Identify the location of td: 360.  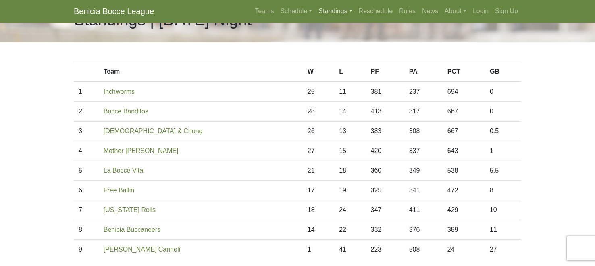
(385, 171).